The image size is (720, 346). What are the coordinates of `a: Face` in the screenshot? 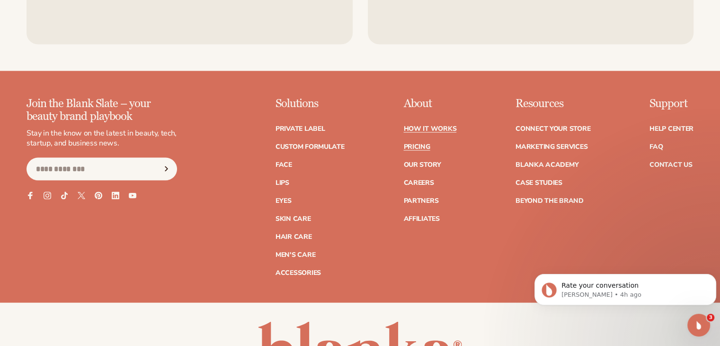 It's located at (284, 165).